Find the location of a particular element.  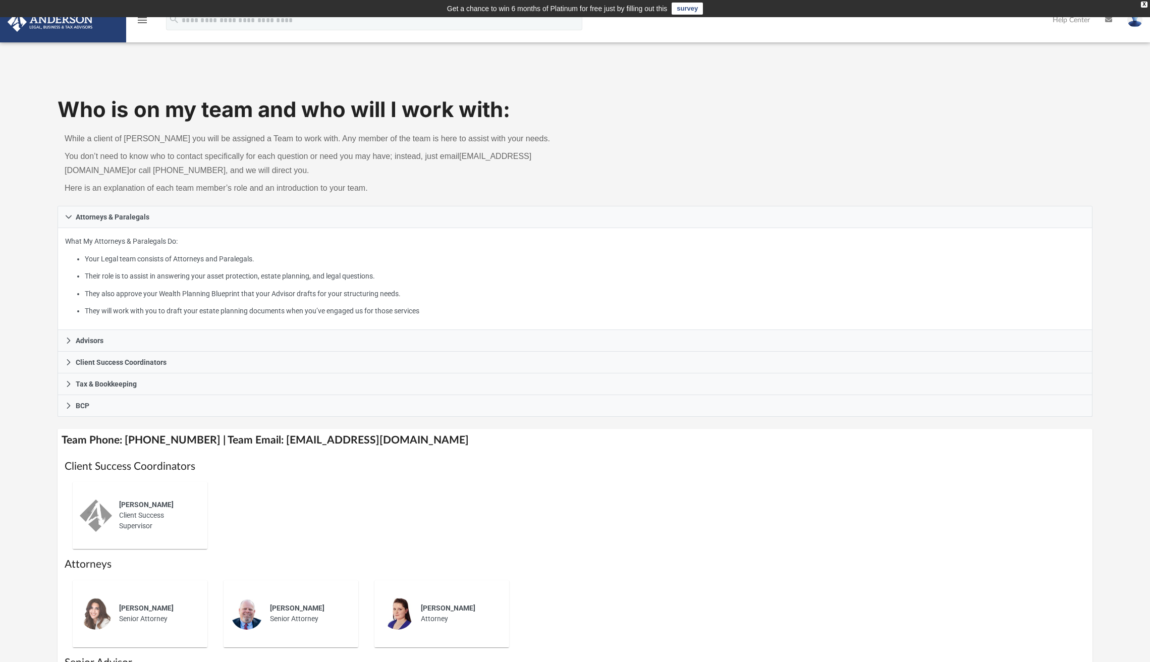

span: Tax & Bookkeeping is located at coordinates (106, 384).